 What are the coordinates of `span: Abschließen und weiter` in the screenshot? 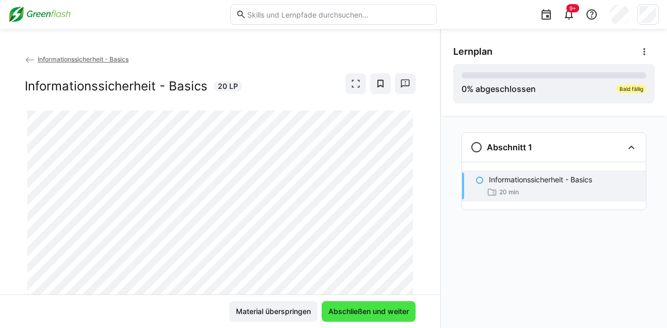 It's located at (369, 311).